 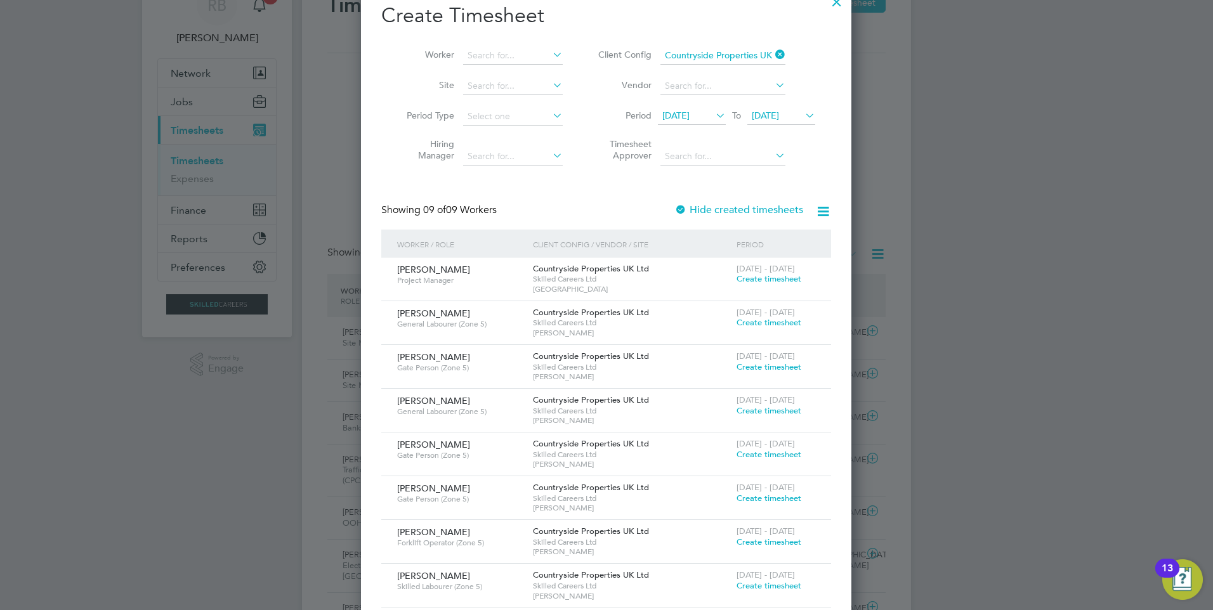 I want to click on span: Project Manager, so click(x=460, y=280).